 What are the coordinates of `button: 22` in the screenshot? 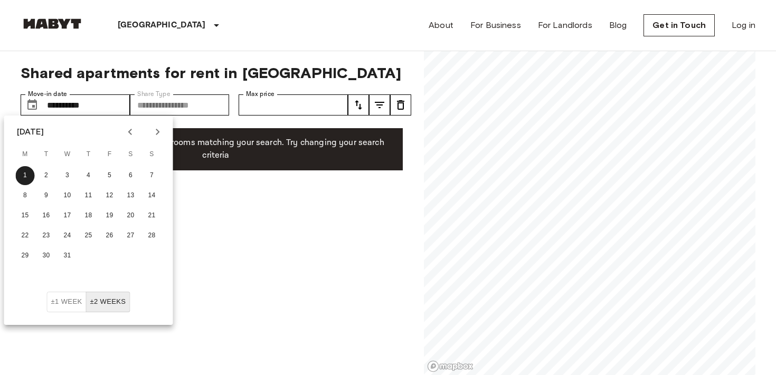 It's located at (25, 236).